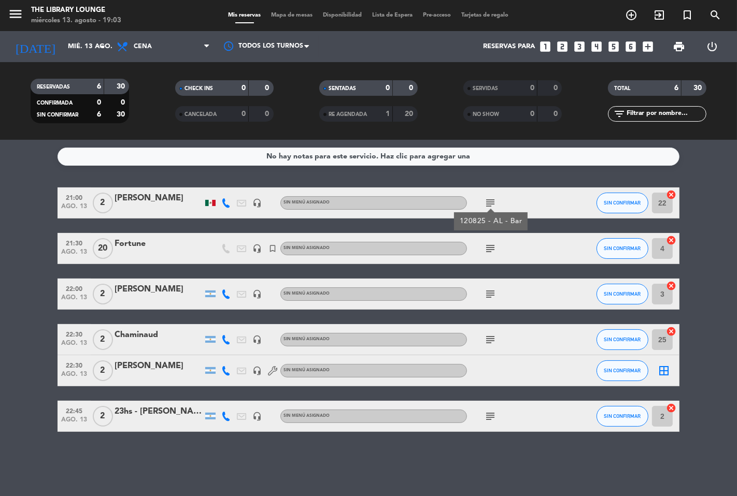  I want to click on div: miércoles 13. agosto - 19:03, so click(76, 21).